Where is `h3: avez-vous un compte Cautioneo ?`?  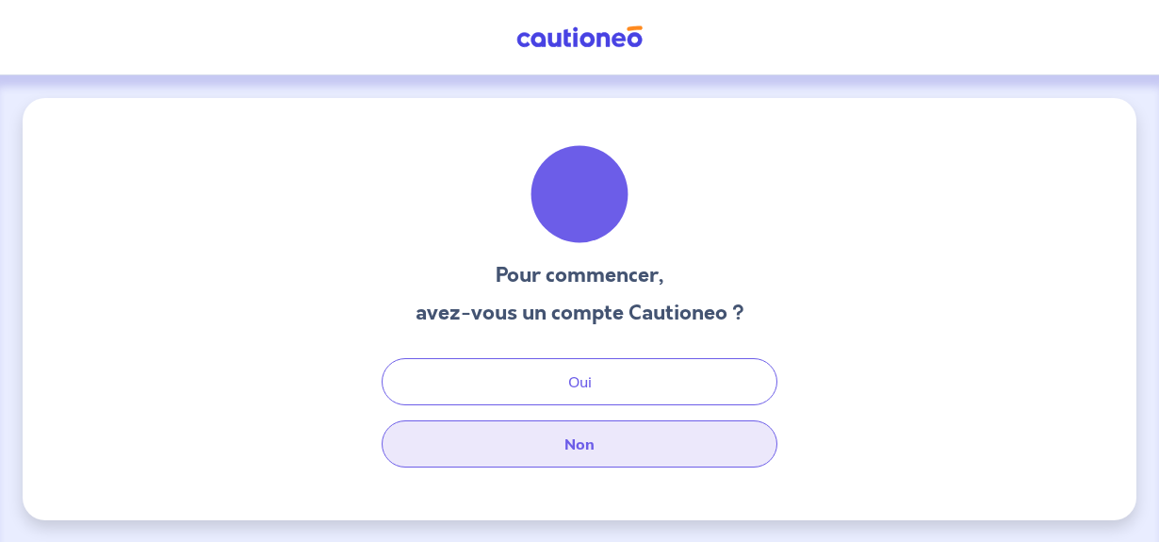 h3: avez-vous un compte Cautioneo ? is located at coordinates (579, 313).